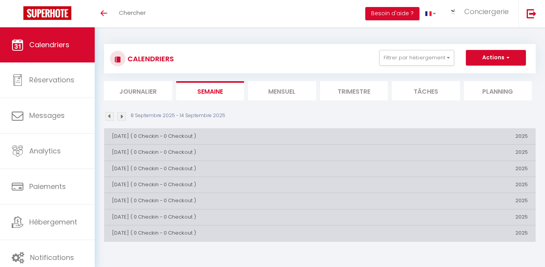 The width and height of the screenshot is (545, 267). What do you see at coordinates (45, 151) in the screenshot?
I see `span: Analytics` at bounding box center [45, 151].